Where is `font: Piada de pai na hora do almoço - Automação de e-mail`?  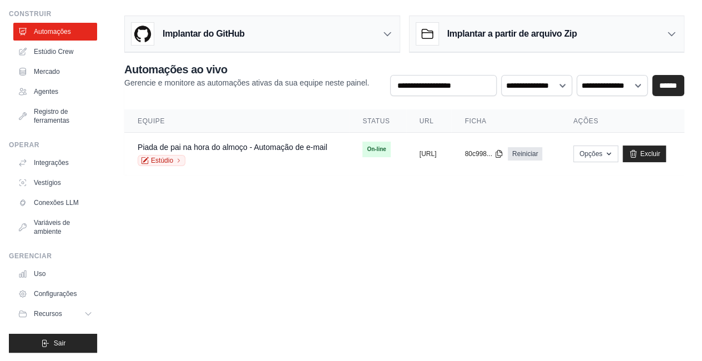 font: Piada de pai na hora do almoço - Automação de e-mail is located at coordinates (233, 147).